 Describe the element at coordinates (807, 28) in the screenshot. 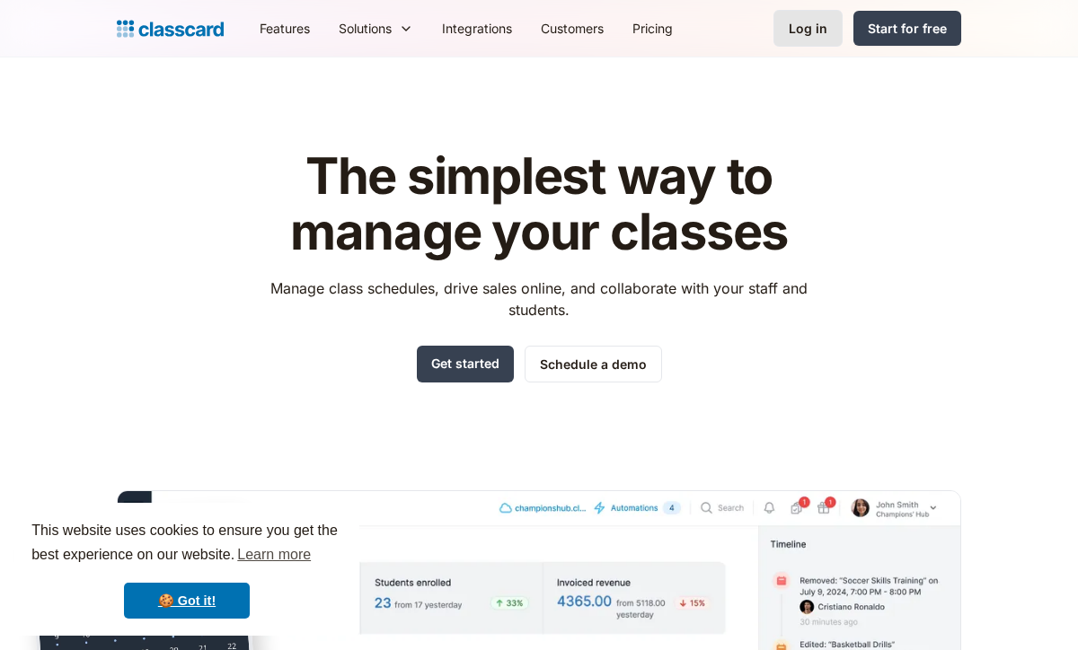

I see `a: Log in` at that location.